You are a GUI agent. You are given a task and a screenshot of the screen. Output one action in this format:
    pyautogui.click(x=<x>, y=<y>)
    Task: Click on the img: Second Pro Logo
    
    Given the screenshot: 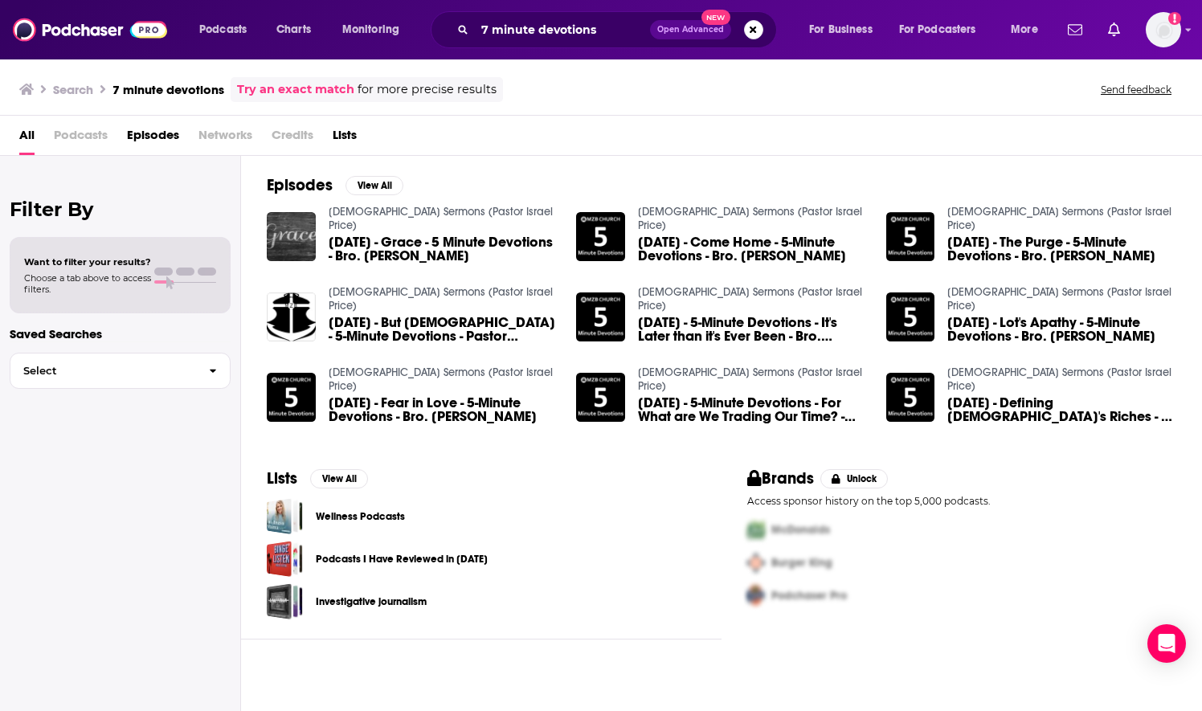 What is the action you would take?
    pyautogui.click(x=756, y=562)
    